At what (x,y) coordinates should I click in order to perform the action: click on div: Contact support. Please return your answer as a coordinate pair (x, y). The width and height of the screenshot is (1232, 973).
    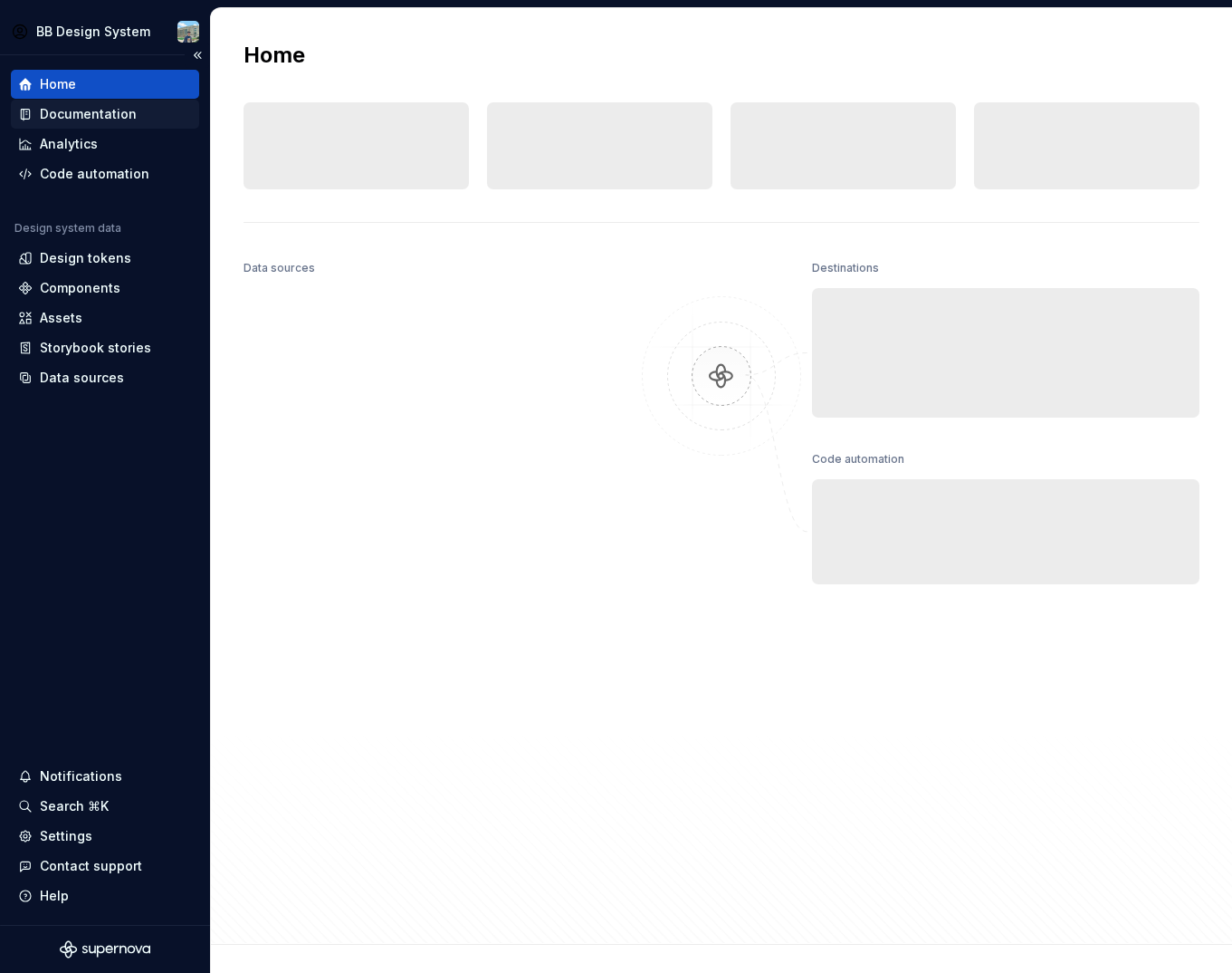
    Looking at the image, I should click on (90, 866).